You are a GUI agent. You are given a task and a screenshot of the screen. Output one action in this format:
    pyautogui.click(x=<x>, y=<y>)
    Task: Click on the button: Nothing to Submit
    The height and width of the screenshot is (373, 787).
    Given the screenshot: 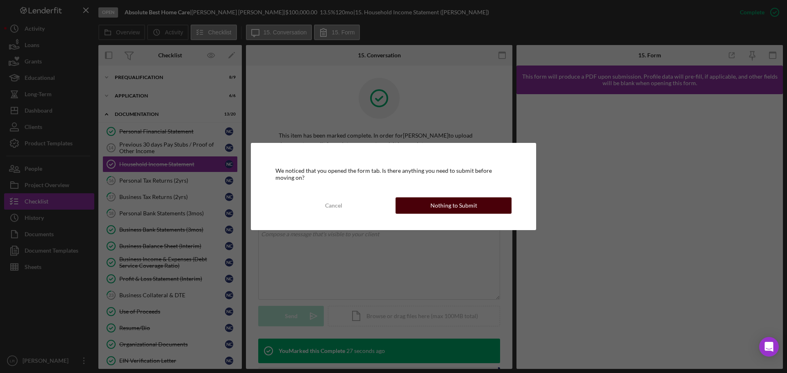 What is the action you would take?
    pyautogui.click(x=453, y=206)
    